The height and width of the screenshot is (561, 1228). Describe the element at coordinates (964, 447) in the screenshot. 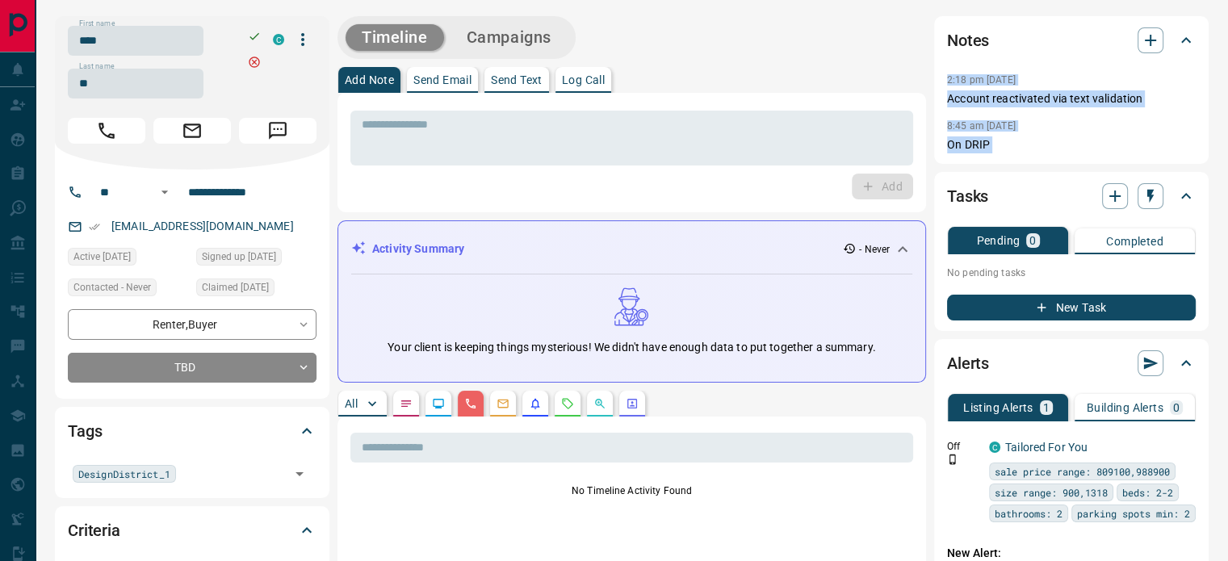

I see `p: Off` at that location.